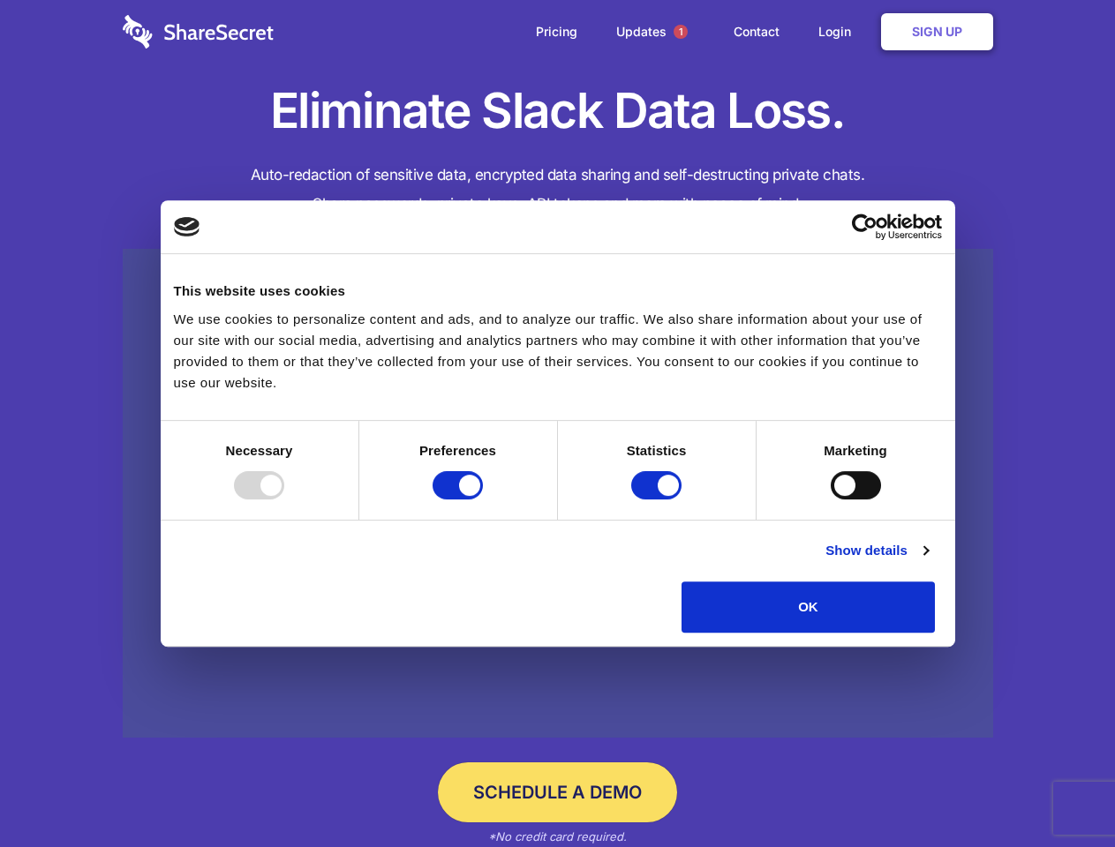 This screenshot has height=847, width=1115. What do you see at coordinates (864, 227) in the screenshot?
I see `a: Usercentrics Cookiebot - opens in a new window` at bounding box center [864, 227].